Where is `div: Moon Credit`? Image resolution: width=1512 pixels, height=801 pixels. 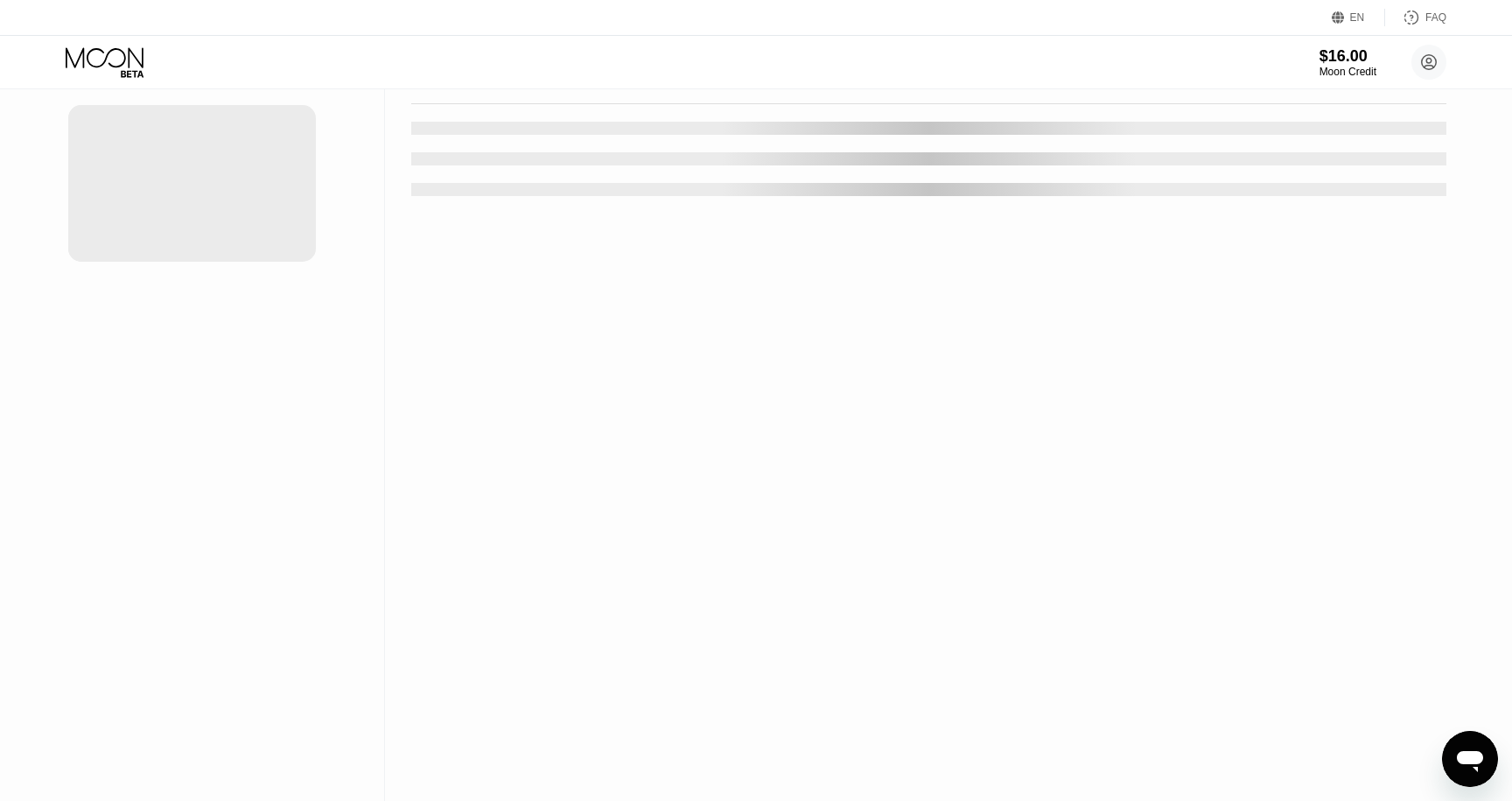 div: Moon Credit is located at coordinates (1348, 72).